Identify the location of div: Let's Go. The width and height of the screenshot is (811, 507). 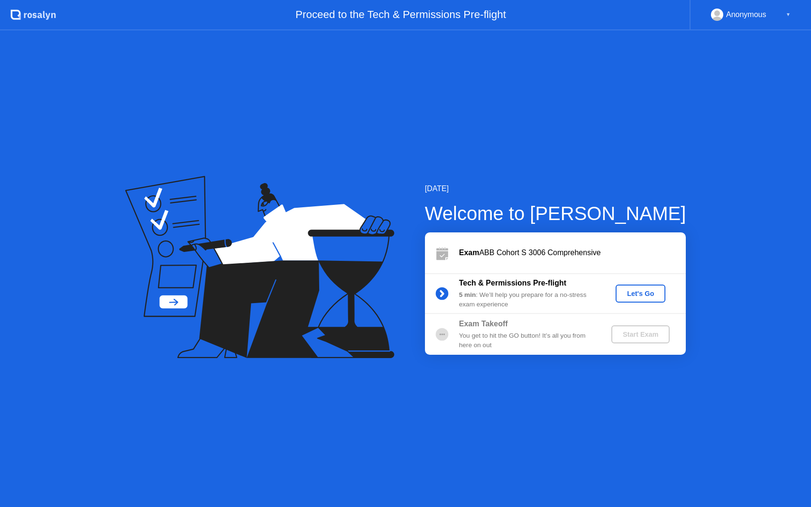
(640, 293).